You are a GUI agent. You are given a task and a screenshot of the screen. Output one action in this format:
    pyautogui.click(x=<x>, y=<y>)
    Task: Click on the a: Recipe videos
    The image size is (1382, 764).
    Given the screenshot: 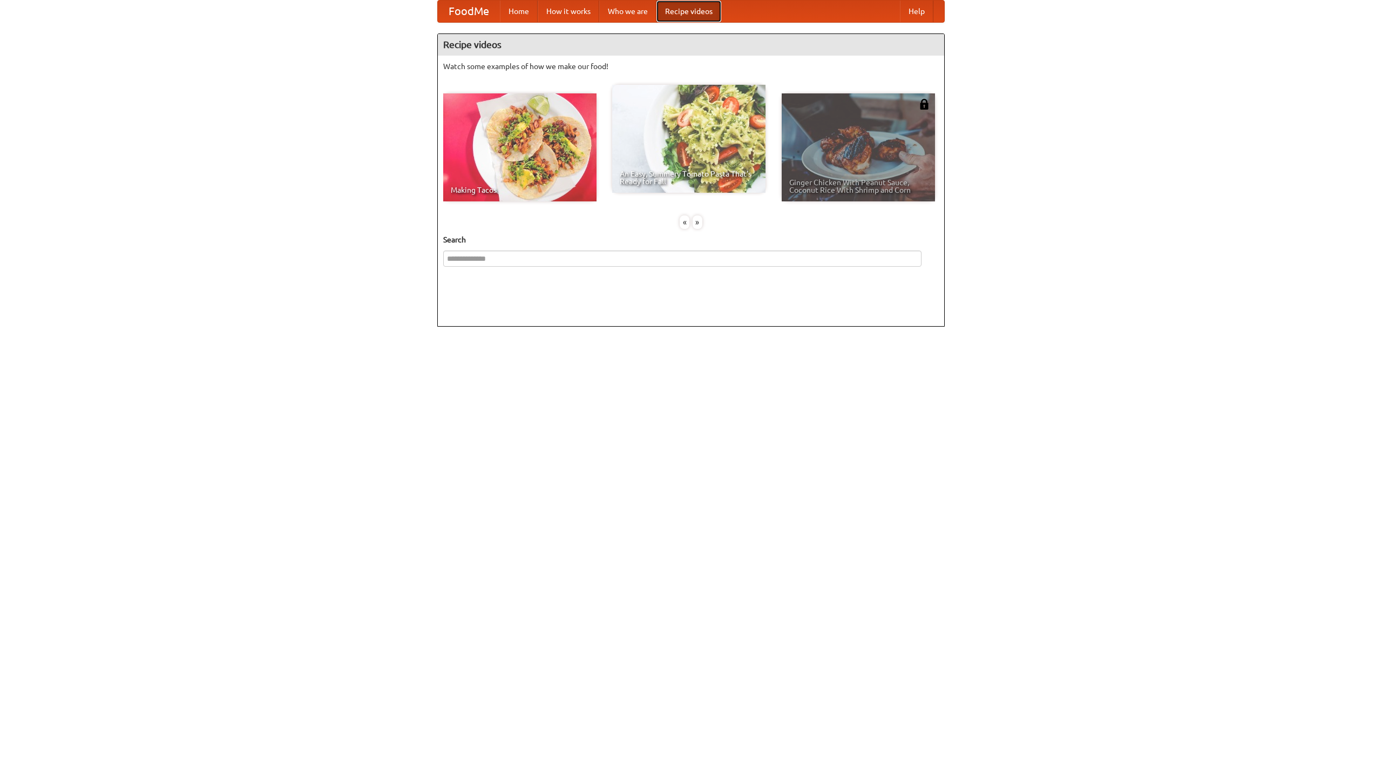 What is the action you would take?
    pyautogui.click(x=689, y=11)
    